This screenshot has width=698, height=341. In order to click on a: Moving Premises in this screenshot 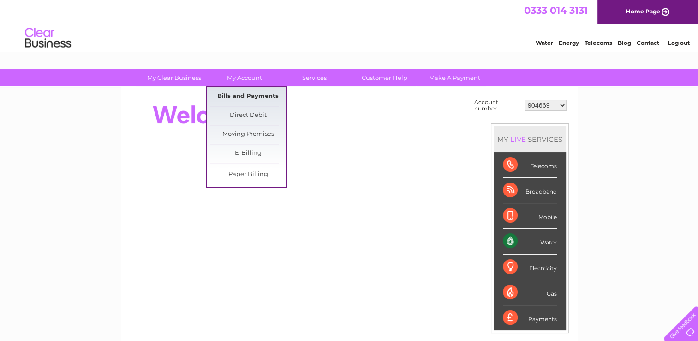, I will do `click(248, 134)`.